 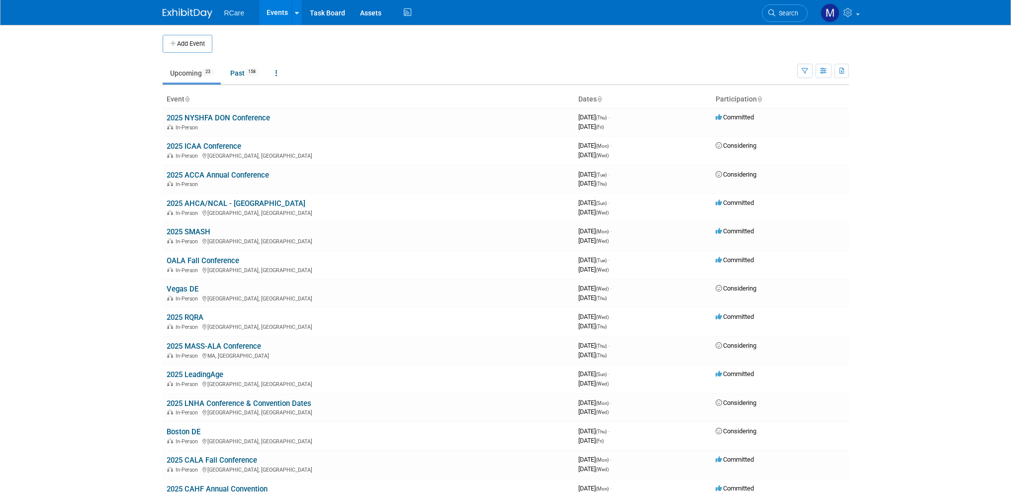 I want to click on th: Participation, so click(x=781, y=99).